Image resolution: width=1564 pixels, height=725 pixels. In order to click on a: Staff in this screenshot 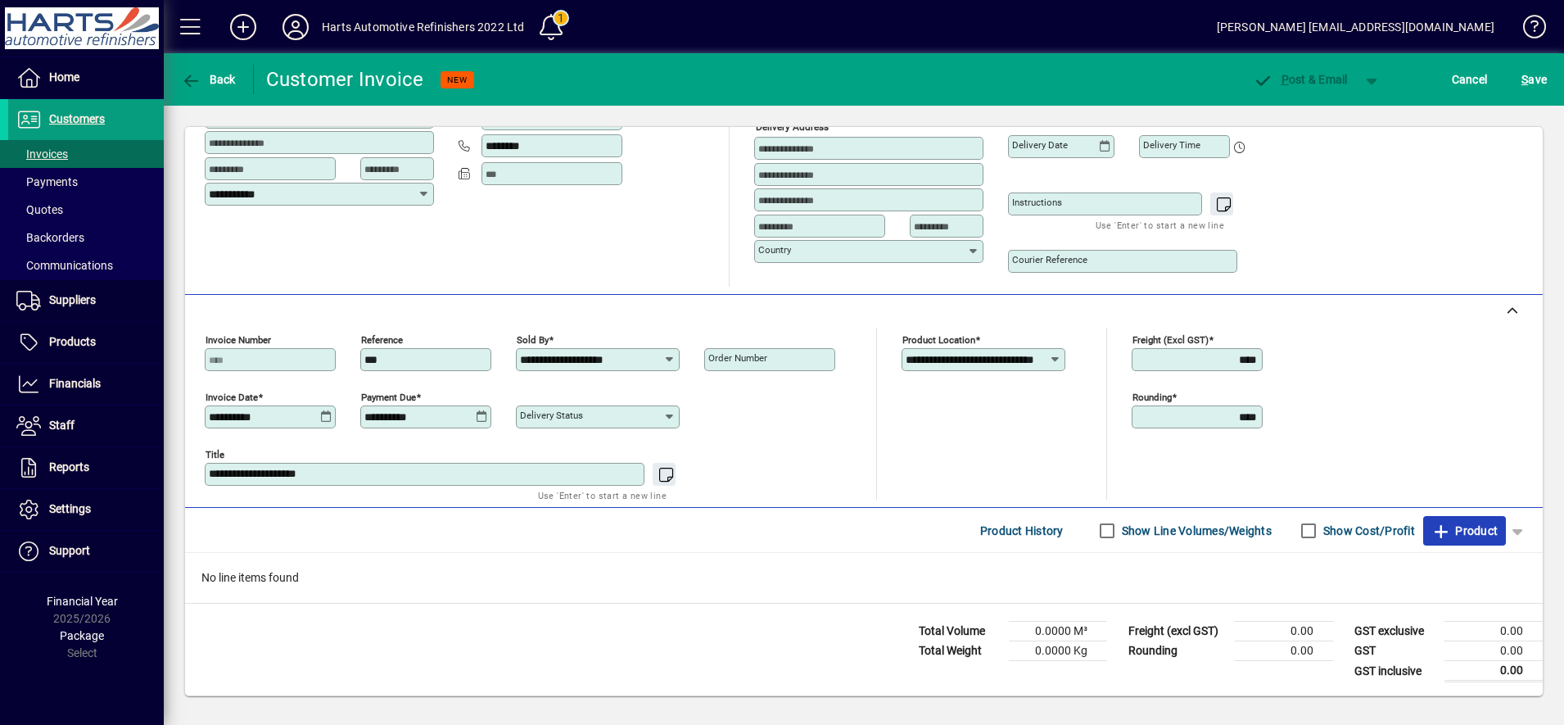, I will do `click(86, 426)`.